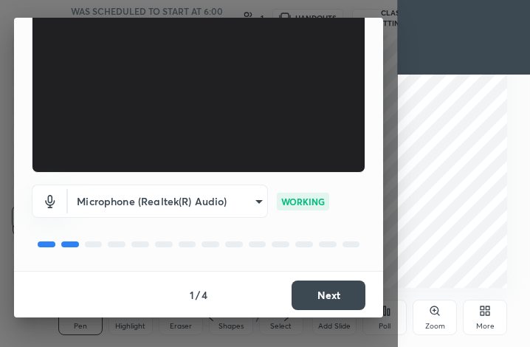  I want to click on div: Integrated Webcam (0c45:6730), so click(168, 201).